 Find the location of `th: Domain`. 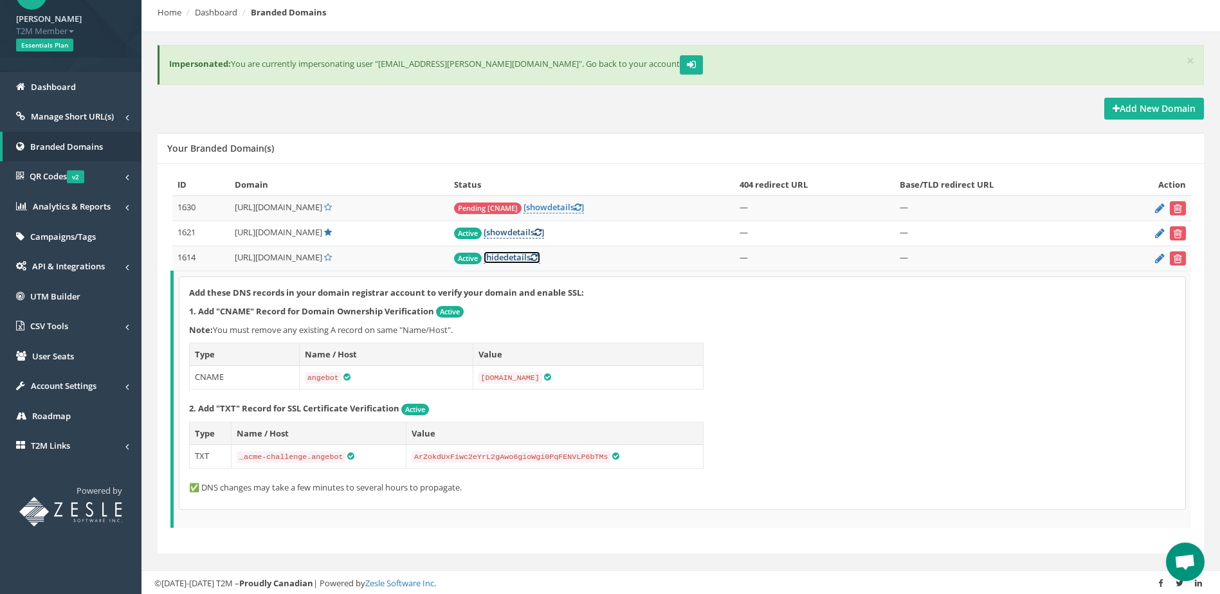

th: Domain is located at coordinates (339, 185).